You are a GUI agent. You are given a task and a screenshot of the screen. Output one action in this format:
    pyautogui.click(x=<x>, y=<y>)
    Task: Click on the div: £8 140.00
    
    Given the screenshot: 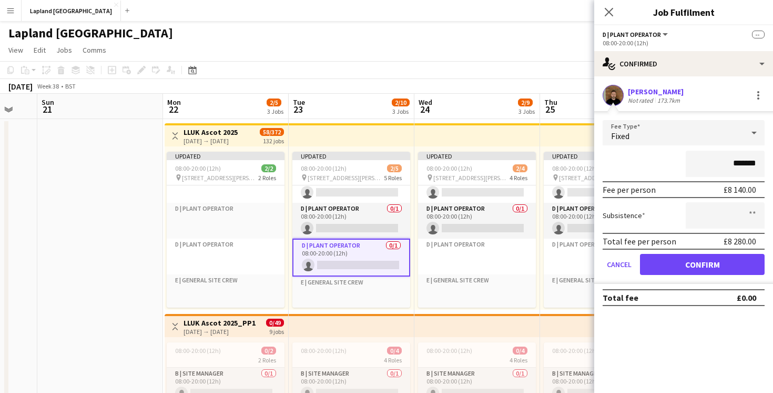 What is the action you would take?
    pyautogui.click(x=740, y=189)
    